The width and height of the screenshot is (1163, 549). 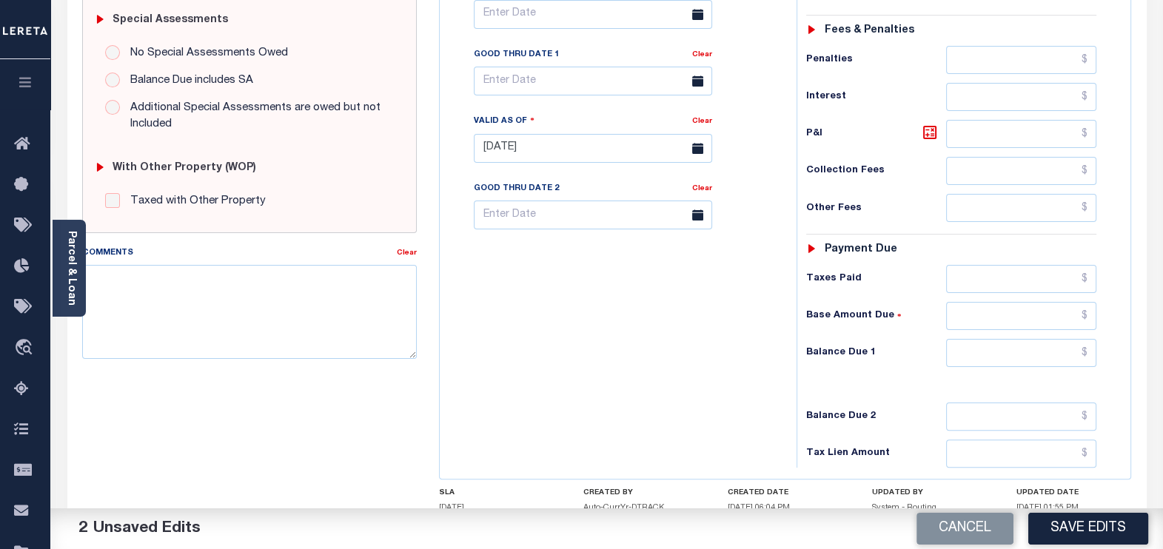 What do you see at coordinates (930, 493) in the screenshot?
I see `h4: UPDATED BY` at bounding box center [930, 493].